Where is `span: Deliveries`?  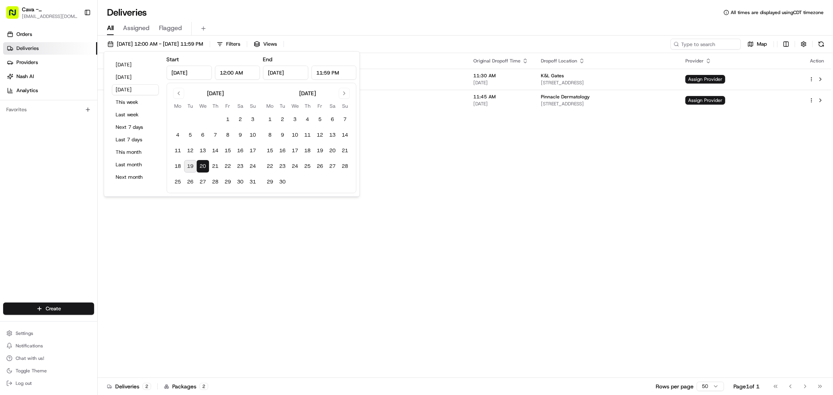
span: Deliveries is located at coordinates (27, 48).